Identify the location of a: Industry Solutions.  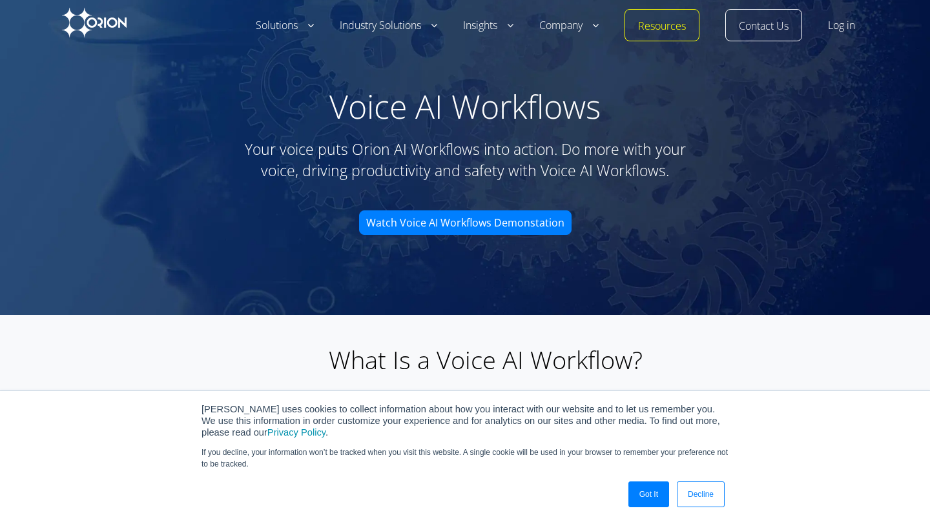
(388, 26).